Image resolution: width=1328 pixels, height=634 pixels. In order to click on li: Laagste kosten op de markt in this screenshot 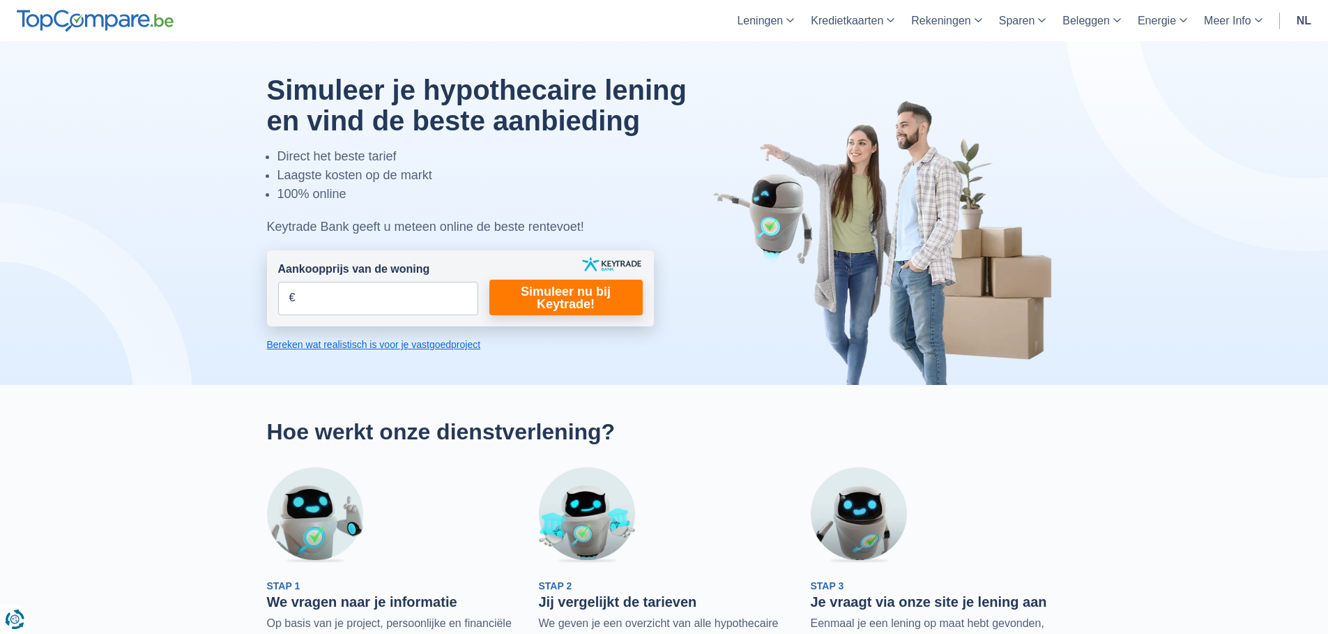, I will do `click(500, 175)`.